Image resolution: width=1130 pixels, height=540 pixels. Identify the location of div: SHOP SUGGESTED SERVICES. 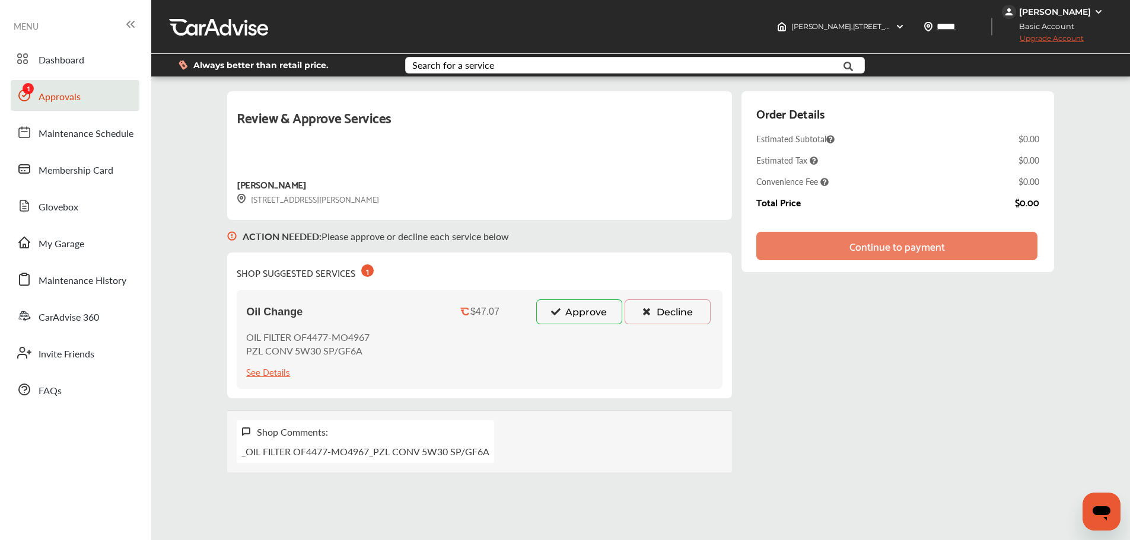
(305, 271).